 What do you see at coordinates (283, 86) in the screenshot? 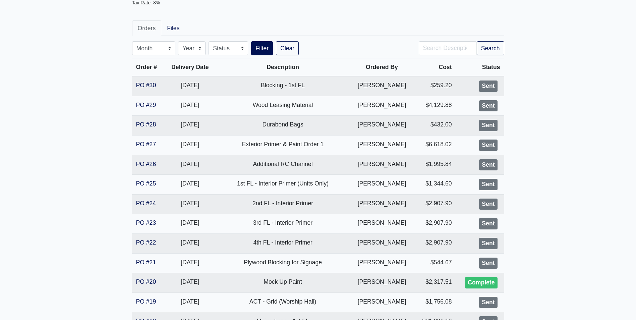
I see `td: Blocking - 1st FL` at bounding box center [283, 86].